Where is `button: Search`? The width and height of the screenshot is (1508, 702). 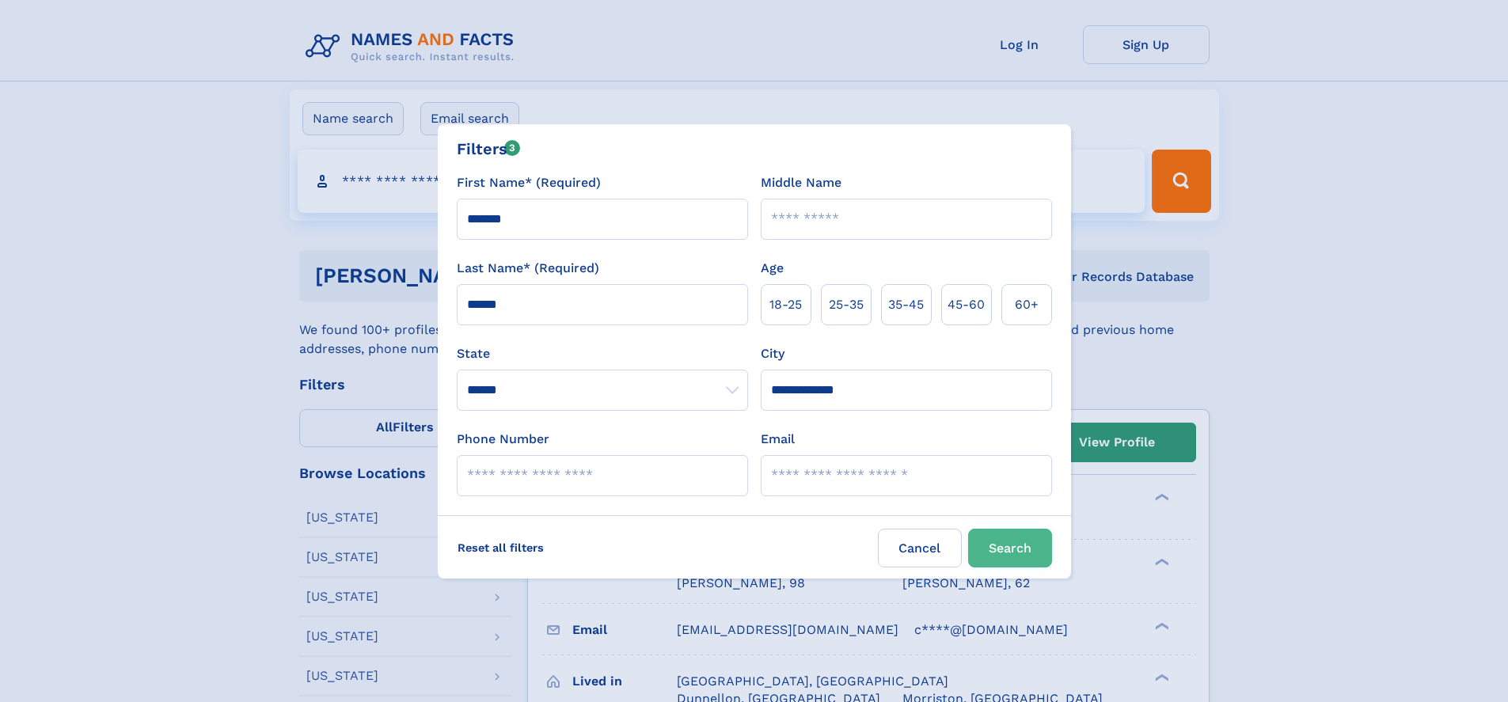 button: Search is located at coordinates (1010, 548).